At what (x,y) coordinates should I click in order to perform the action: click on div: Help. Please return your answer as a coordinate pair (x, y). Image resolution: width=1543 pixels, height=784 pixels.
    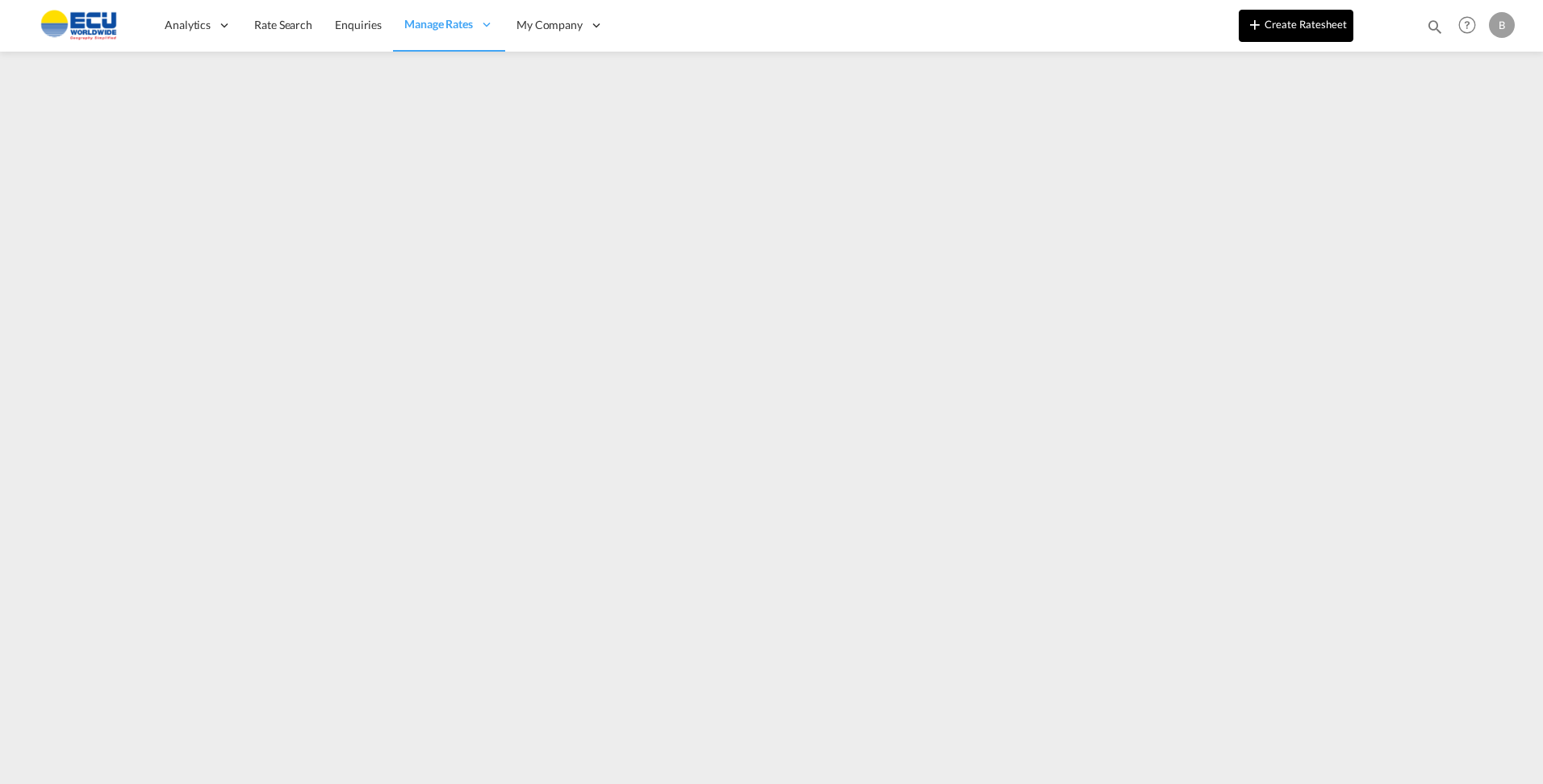
    Looking at the image, I should click on (1471, 26).